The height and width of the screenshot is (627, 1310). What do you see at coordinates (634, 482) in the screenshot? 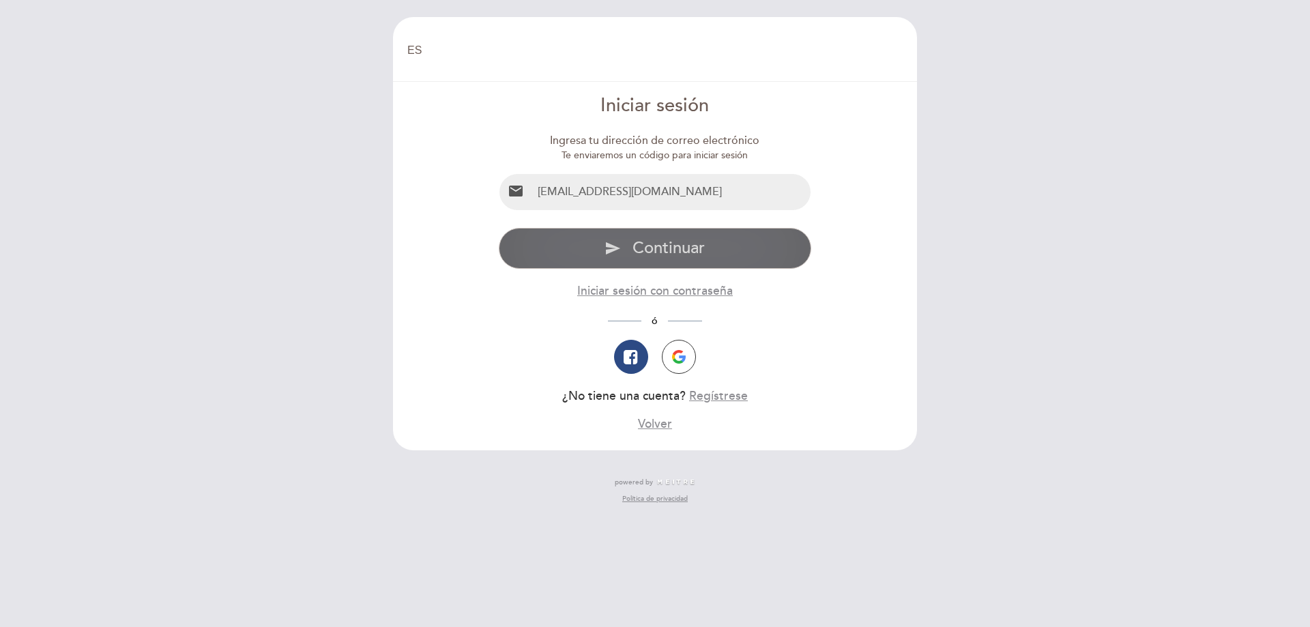
I see `span: powered by` at bounding box center [634, 482].